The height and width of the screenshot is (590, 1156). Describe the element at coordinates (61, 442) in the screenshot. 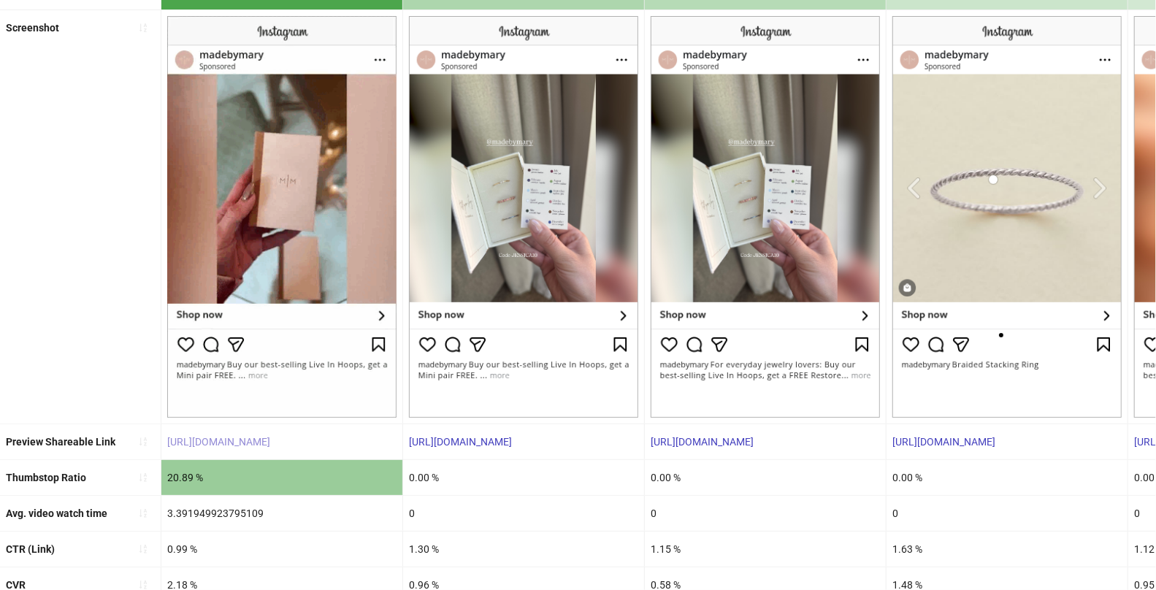

I see `b: Preview Shareable Link` at that location.